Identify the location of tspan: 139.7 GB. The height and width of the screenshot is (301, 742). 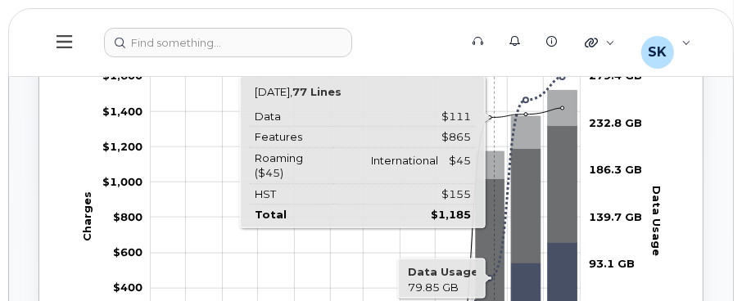
(615, 217).